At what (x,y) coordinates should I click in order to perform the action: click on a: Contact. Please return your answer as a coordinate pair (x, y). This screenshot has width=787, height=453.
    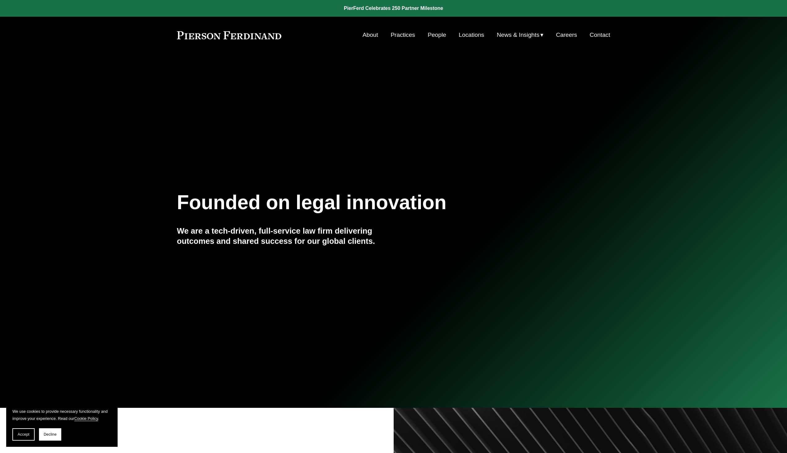
    Looking at the image, I should click on (600, 35).